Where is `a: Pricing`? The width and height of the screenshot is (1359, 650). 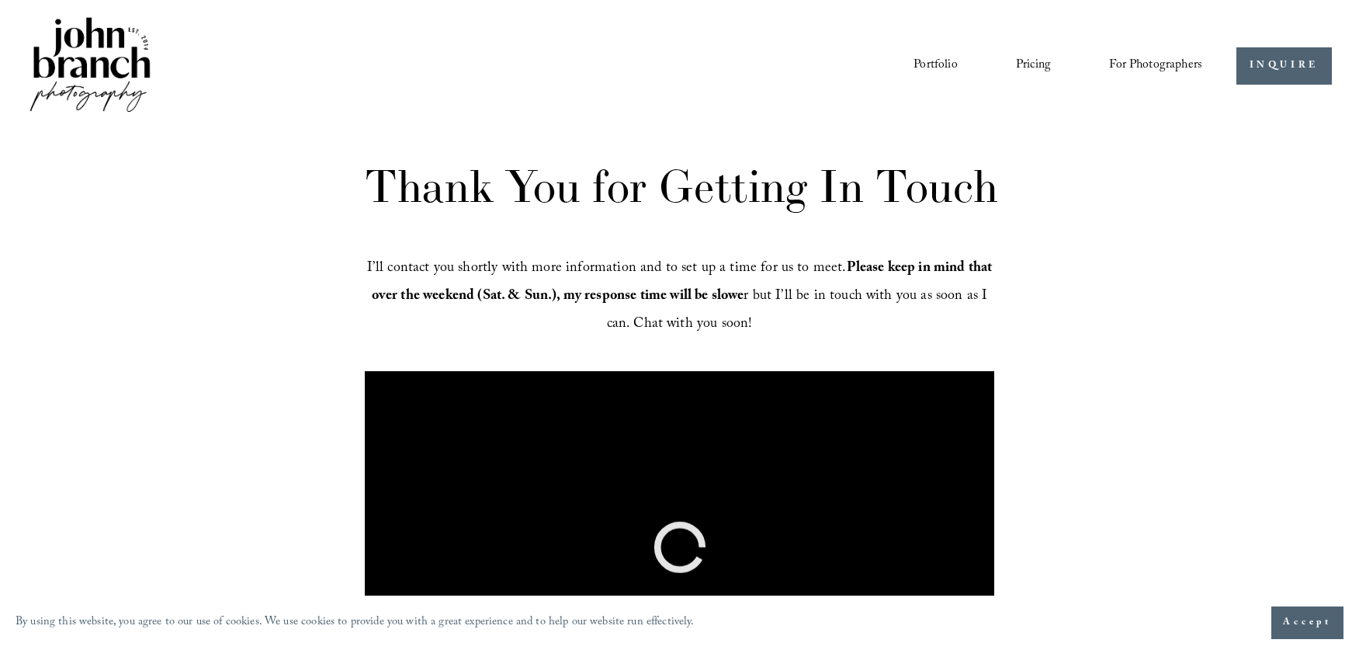
a: Pricing is located at coordinates (1033, 66).